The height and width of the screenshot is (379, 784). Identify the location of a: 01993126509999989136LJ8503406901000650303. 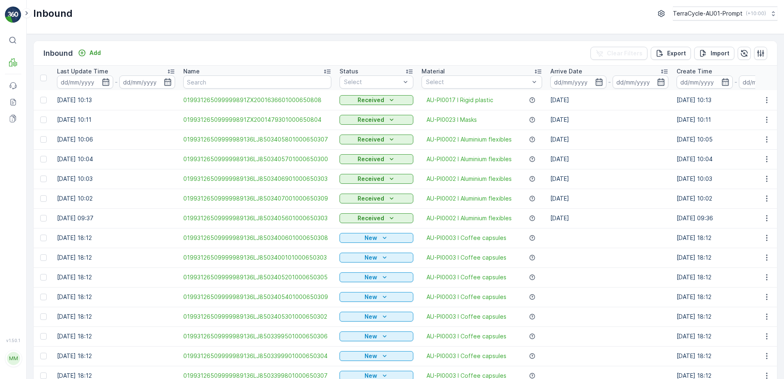
(257, 179).